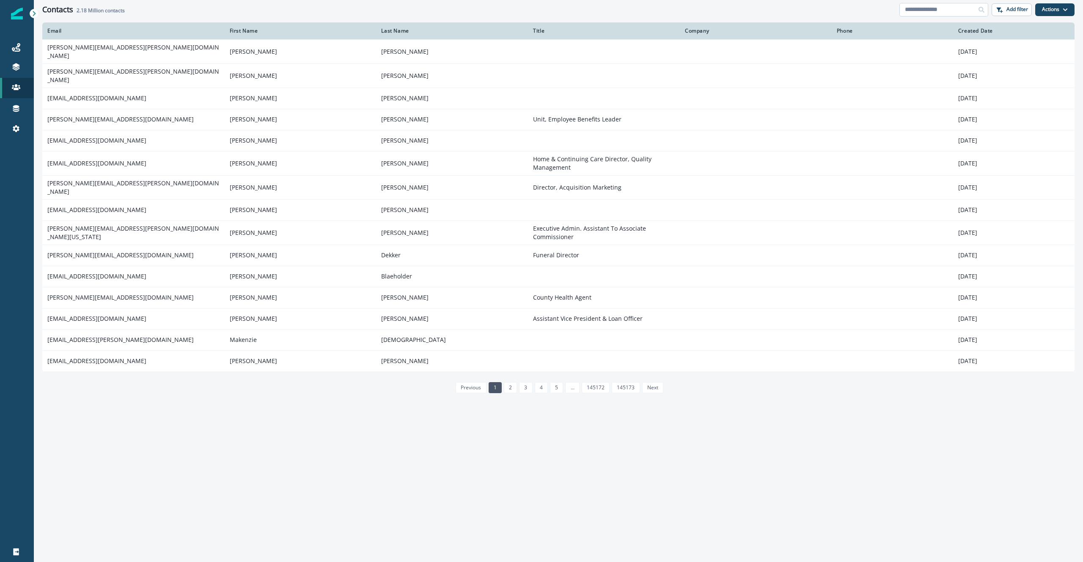 This screenshot has width=1083, height=562. I want to click on a: Jump forward, so click(572, 388).